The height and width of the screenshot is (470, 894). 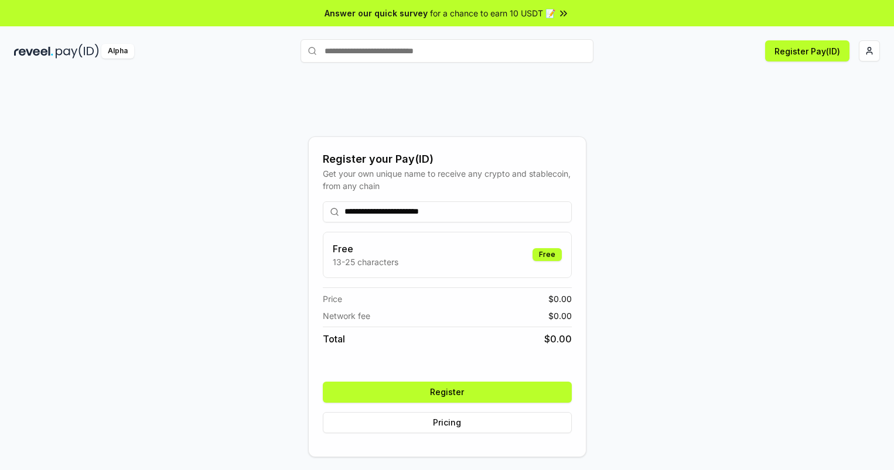 I want to click on button: Register Pay(ID), so click(x=807, y=51).